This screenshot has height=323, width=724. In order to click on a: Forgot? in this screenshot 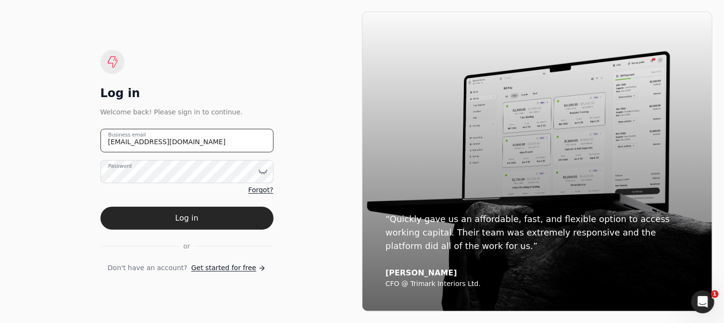, I will do `click(260, 190)`.